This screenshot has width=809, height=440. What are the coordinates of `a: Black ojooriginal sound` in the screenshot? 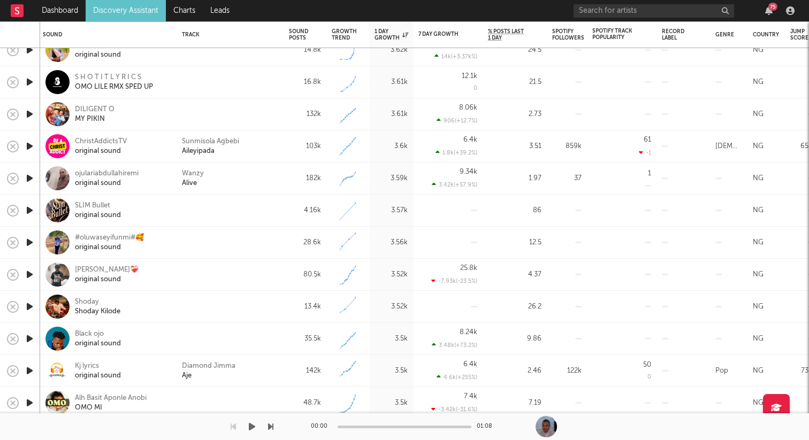 It's located at (98, 339).